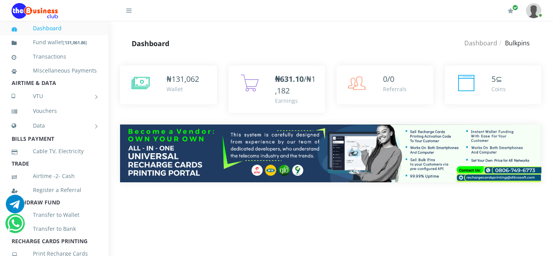 This screenshot has height=256, width=553. What do you see at coordinates (498, 89) in the screenshot?
I see `div: Coins` at bounding box center [498, 89].